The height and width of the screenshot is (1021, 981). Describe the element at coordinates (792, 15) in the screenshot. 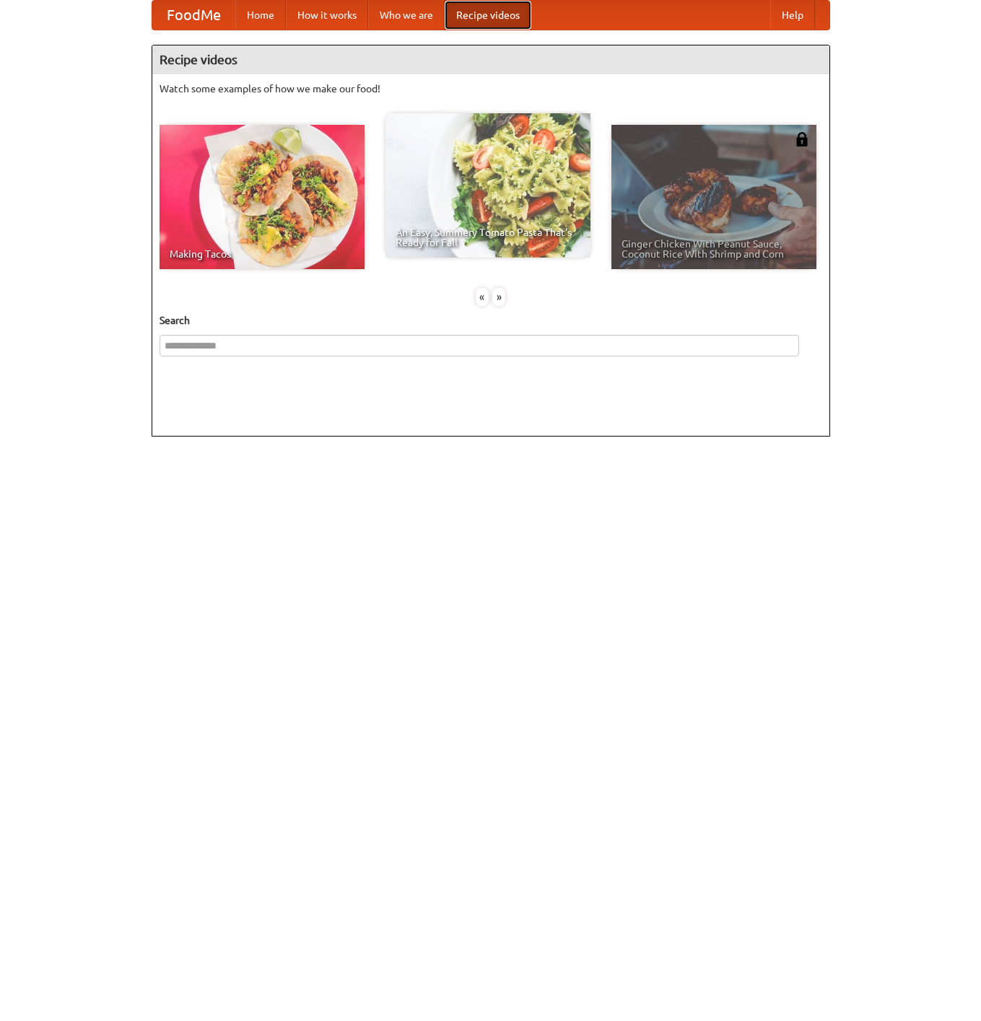

I see `a: Help` at that location.